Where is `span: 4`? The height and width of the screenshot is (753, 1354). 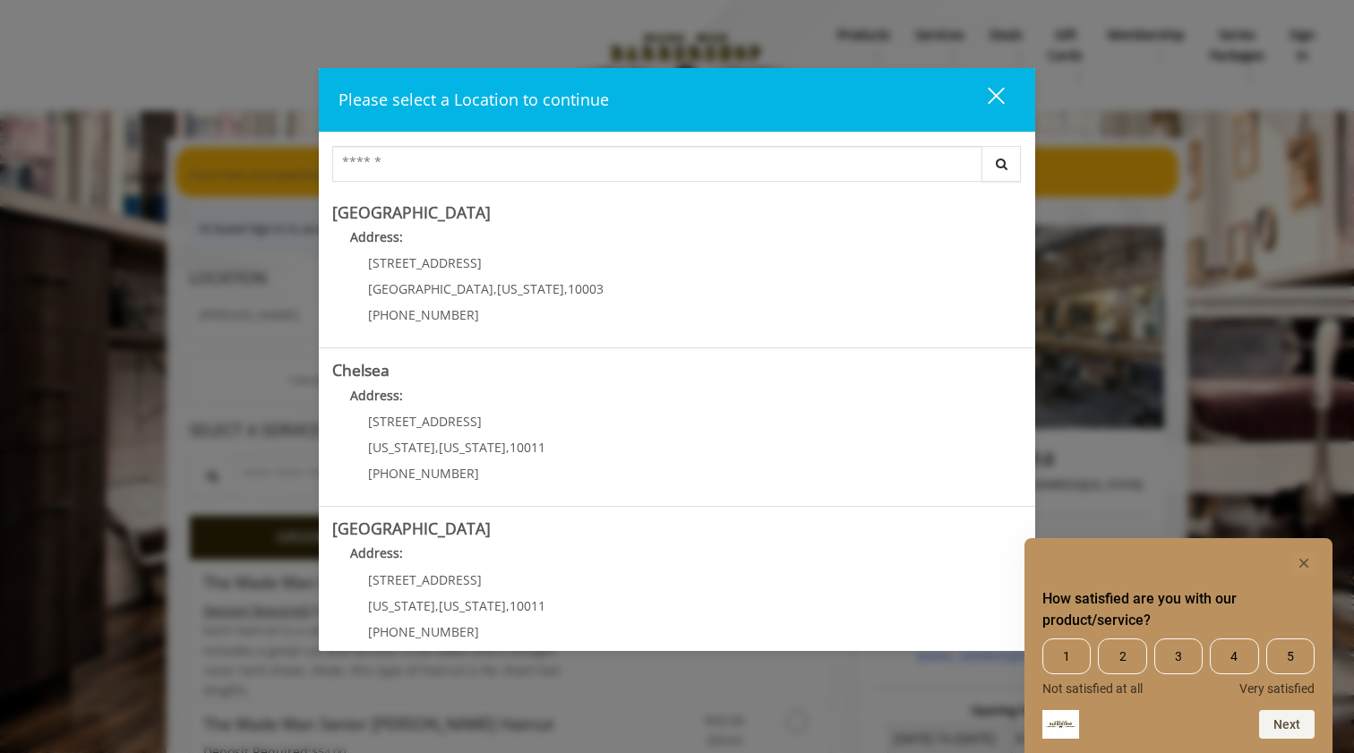
span: 4 is located at coordinates (1234, 656).